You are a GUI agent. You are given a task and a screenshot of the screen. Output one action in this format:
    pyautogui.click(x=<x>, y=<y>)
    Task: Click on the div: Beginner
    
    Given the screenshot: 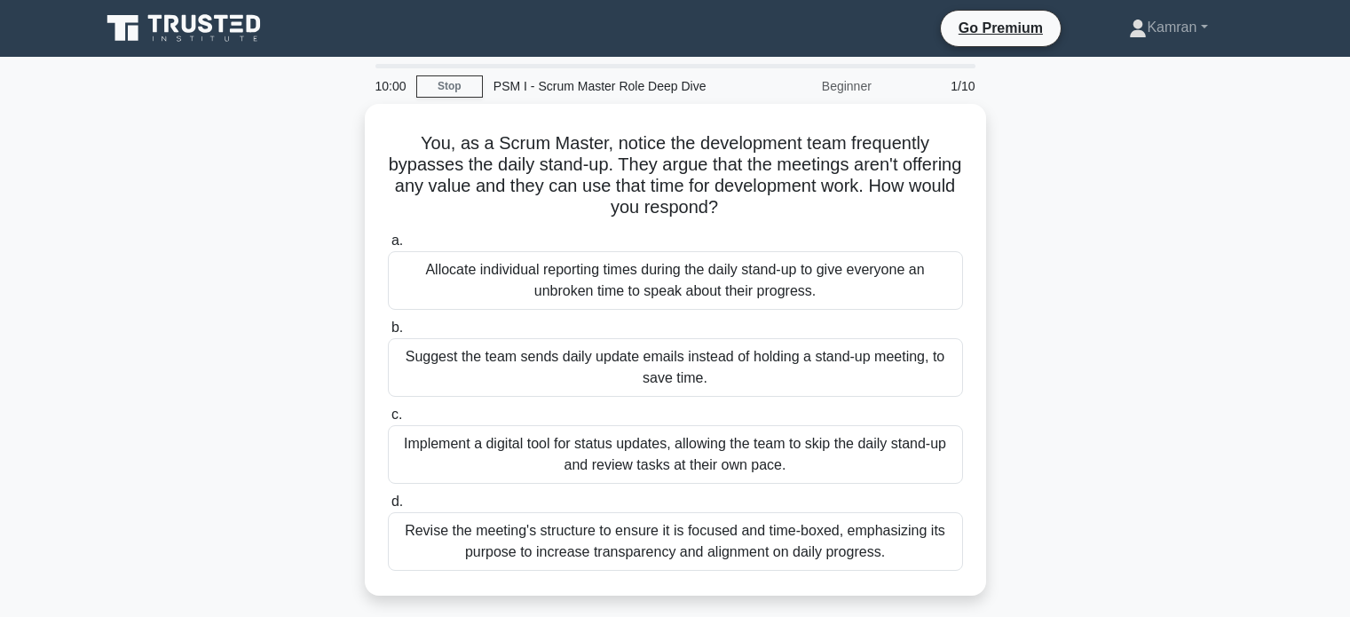 What is the action you would take?
    pyautogui.click(x=804, y=86)
    